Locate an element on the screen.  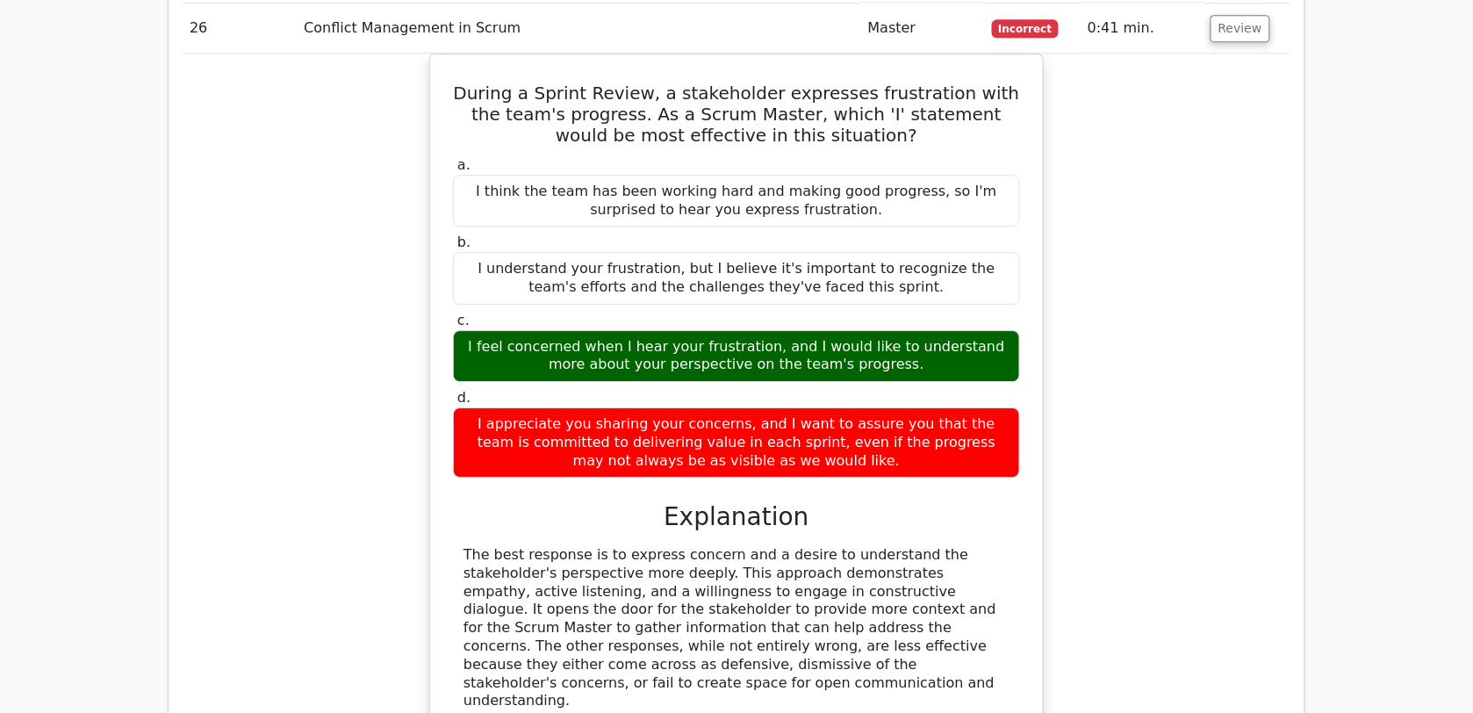
span: Incorrect is located at coordinates (1026, 28).